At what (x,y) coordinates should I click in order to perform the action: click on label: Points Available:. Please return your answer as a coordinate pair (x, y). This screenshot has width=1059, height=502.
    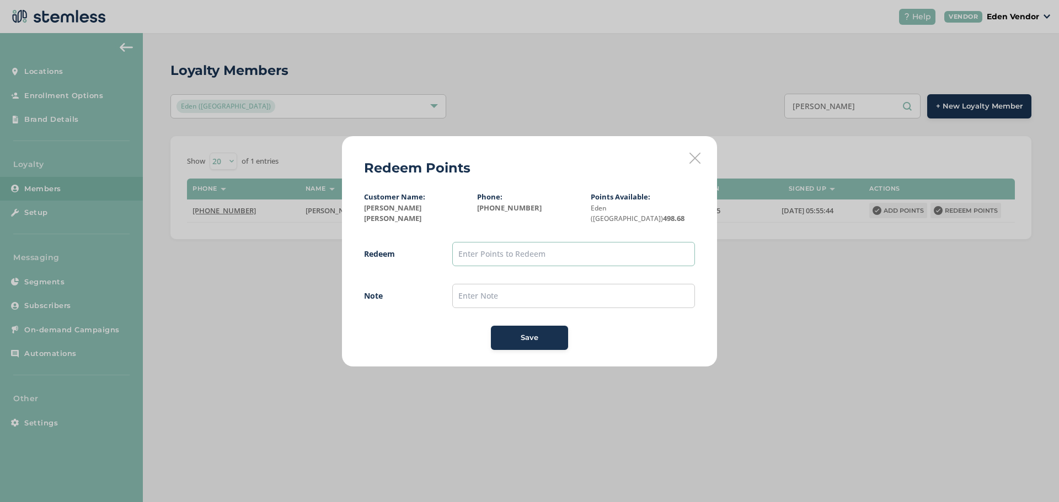
    Looking at the image, I should click on (620, 197).